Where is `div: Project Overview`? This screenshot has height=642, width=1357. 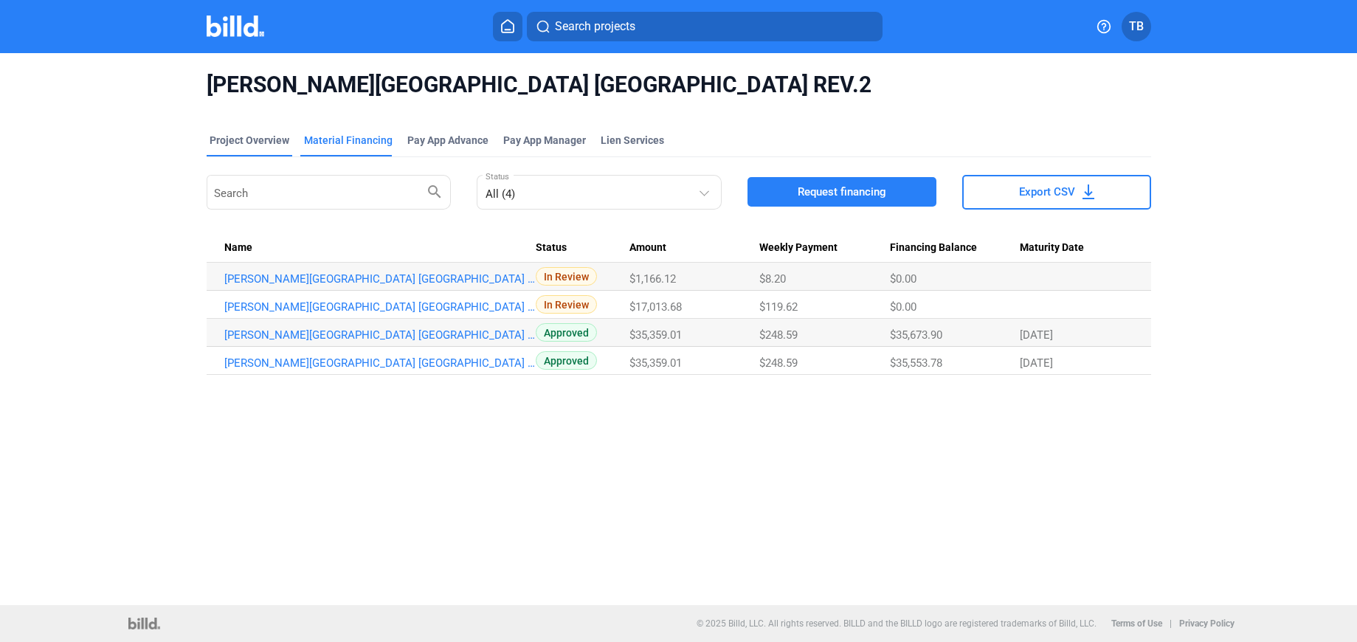 div: Project Overview is located at coordinates (249, 140).